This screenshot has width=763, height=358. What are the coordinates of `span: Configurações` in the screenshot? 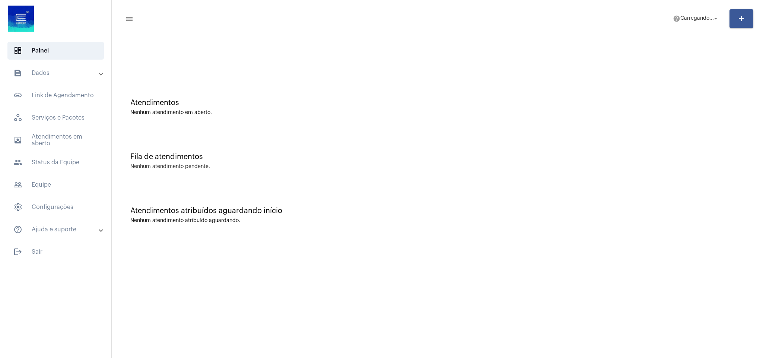 It's located at (55, 207).